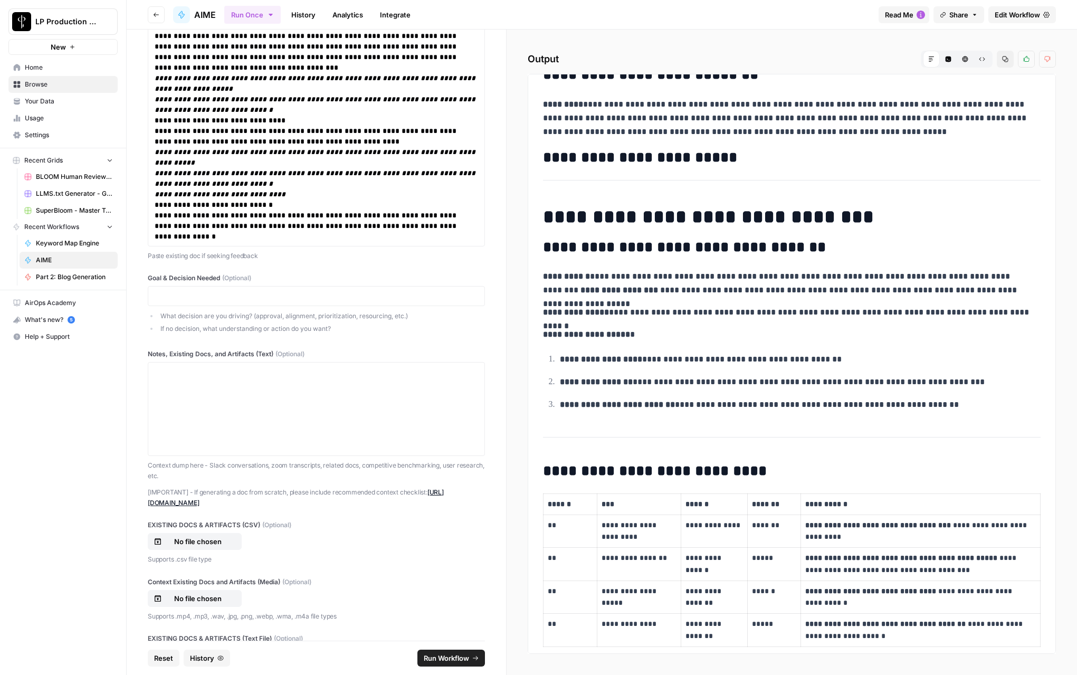 This screenshot has width=1077, height=675. I want to click on a: LLMS.txt Generator - Grid, so click(69, 194).